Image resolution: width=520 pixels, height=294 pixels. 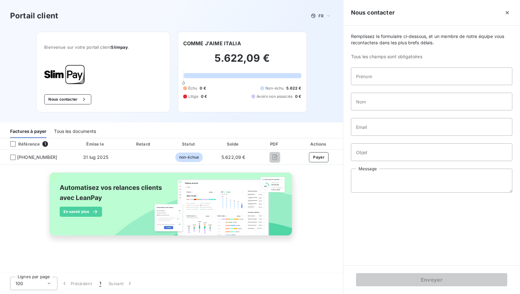 What do you see at coordinates (172, 207) in the screenshot?
I see `img: banner` at bounding box center [172, 207].